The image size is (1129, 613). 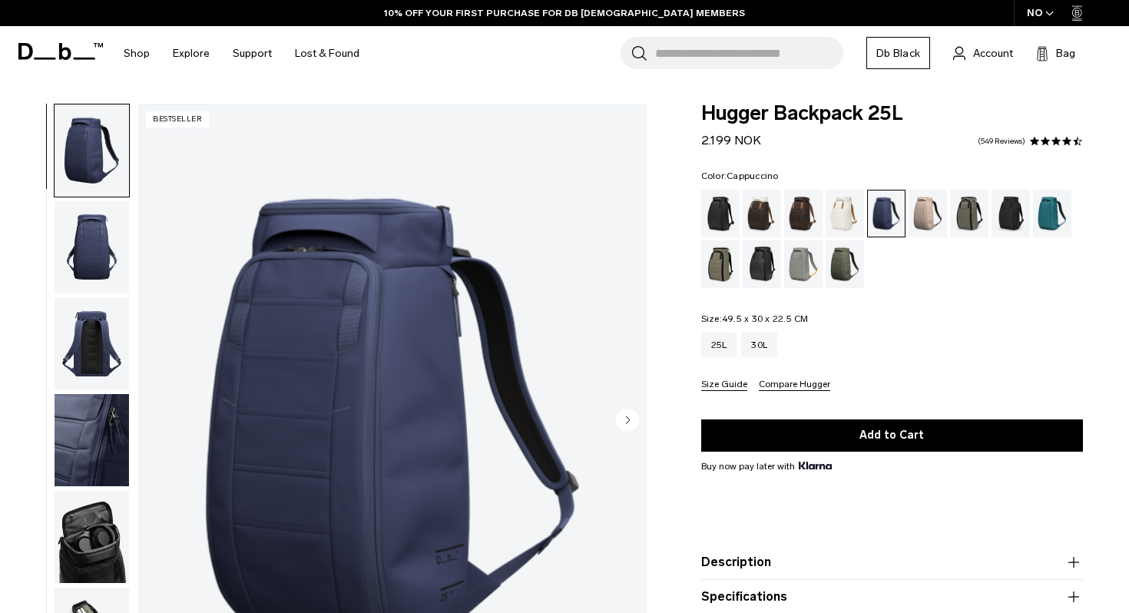 What do you see at coordinates (845, 264) in the screenshot?
I see `a: Moss Green` at bounding box center [845, 264].